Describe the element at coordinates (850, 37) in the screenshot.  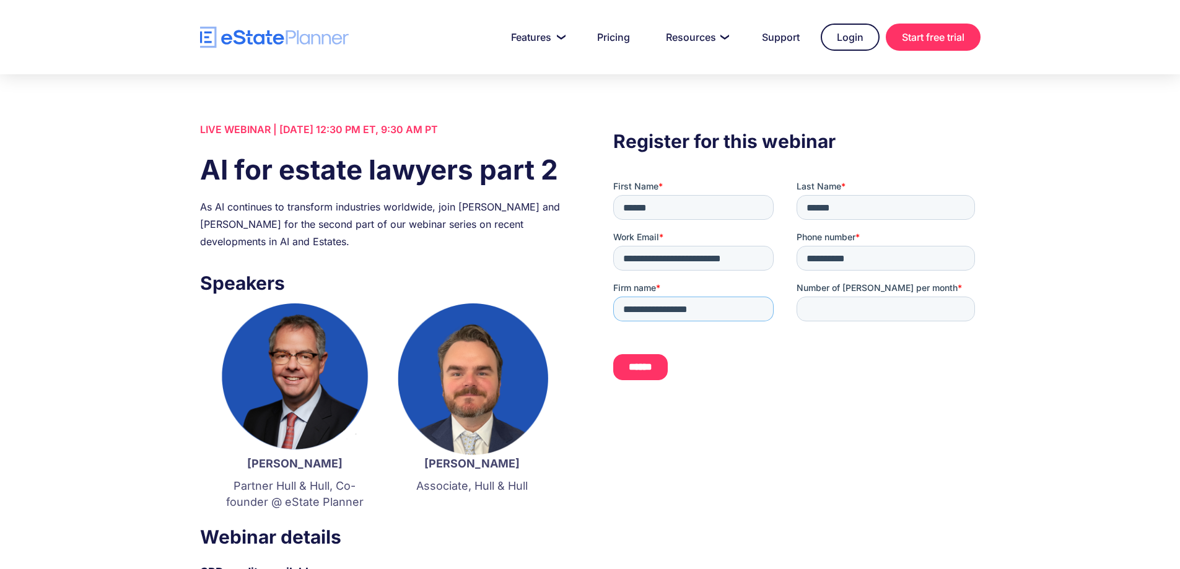
I see `a: Login` at that location.